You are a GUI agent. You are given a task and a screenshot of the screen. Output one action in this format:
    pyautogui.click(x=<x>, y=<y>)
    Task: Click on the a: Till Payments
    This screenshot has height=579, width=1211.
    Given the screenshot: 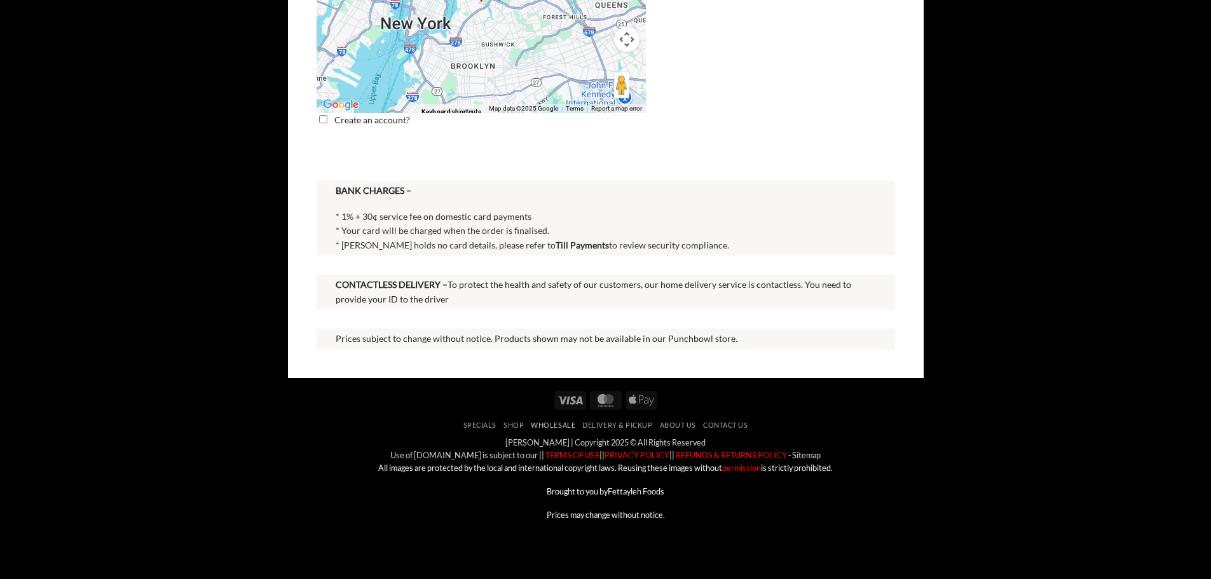 What is the action you would take?
    pyautogui.click(x=582, y=245)
    